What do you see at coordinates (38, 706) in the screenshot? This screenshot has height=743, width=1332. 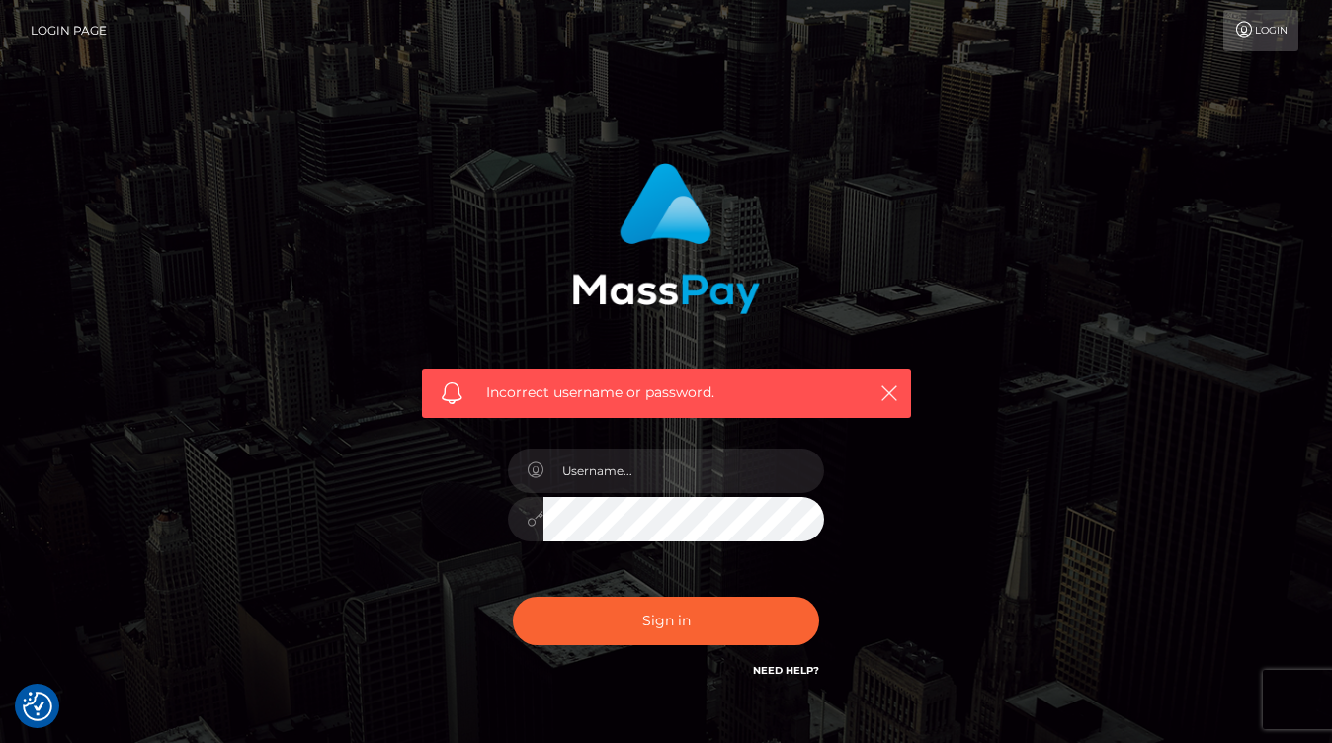 I see `button: Consent Preferences` at bounding box center [38, 706].